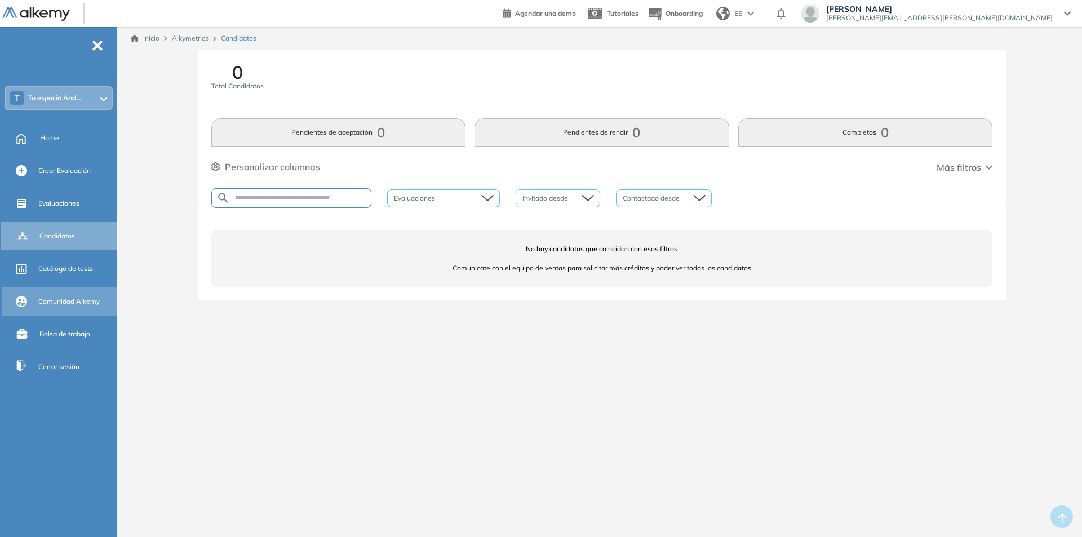  What do you see at coordinates (69, 302) in the screenshot?
I see `span: Comunidad Alkemy` at bounding box center [69, 302].